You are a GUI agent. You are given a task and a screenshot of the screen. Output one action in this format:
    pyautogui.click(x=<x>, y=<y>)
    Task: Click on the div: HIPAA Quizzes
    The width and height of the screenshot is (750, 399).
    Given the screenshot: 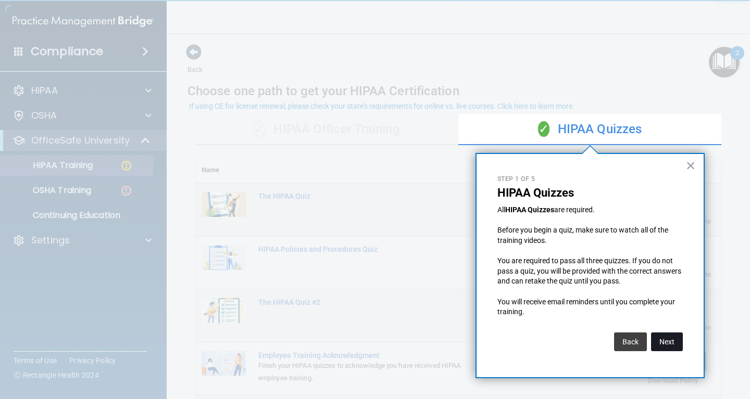 What is the action you would take?
    pyautogui.click(x=589, y=130)
    